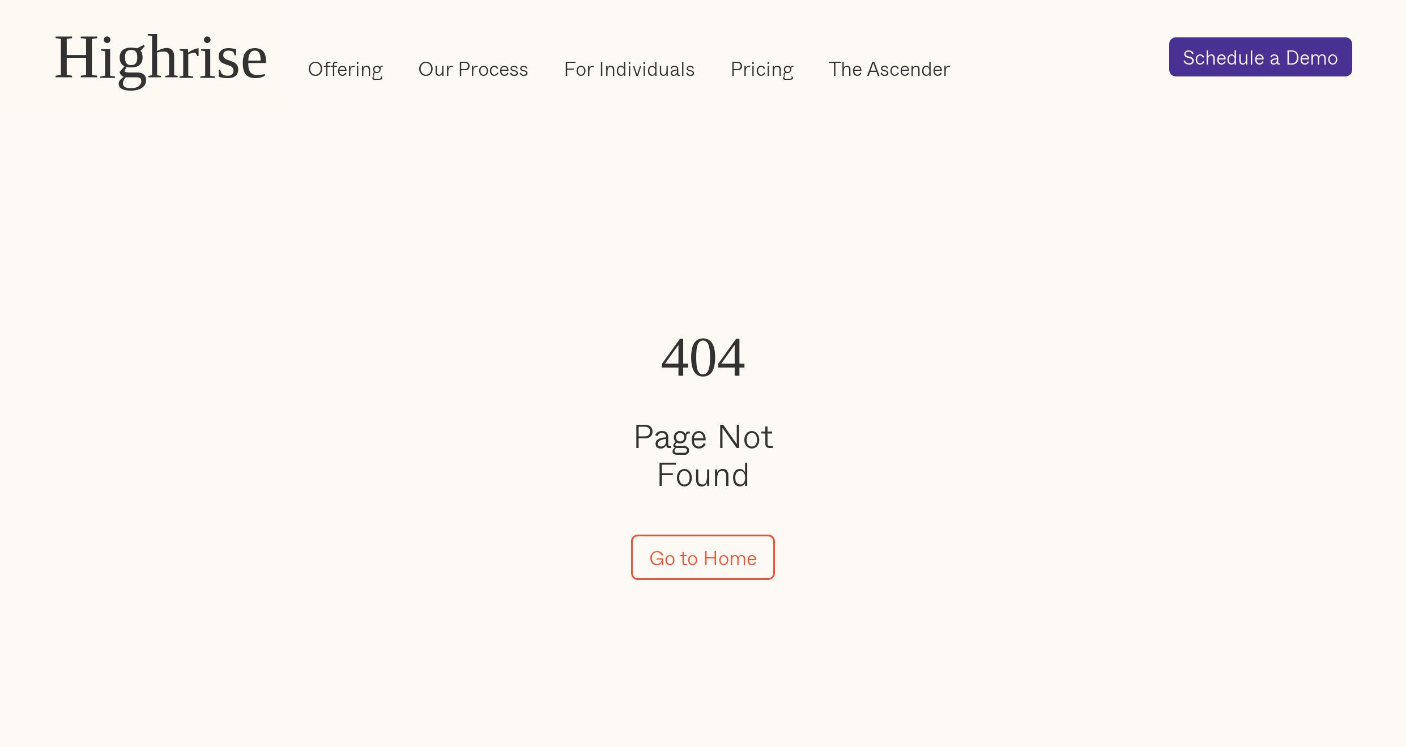 Image resolution: width=1406 pixels, height=747 pixels. I want to click on a: Highrise, so click(161, 57).